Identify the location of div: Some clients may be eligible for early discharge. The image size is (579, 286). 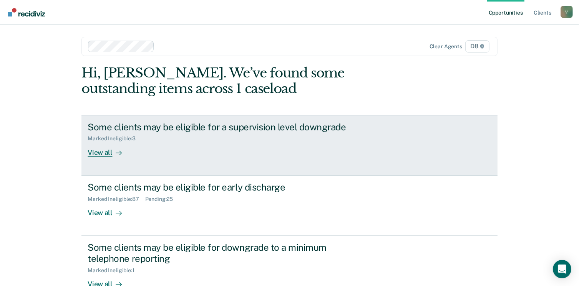
(222, 187).